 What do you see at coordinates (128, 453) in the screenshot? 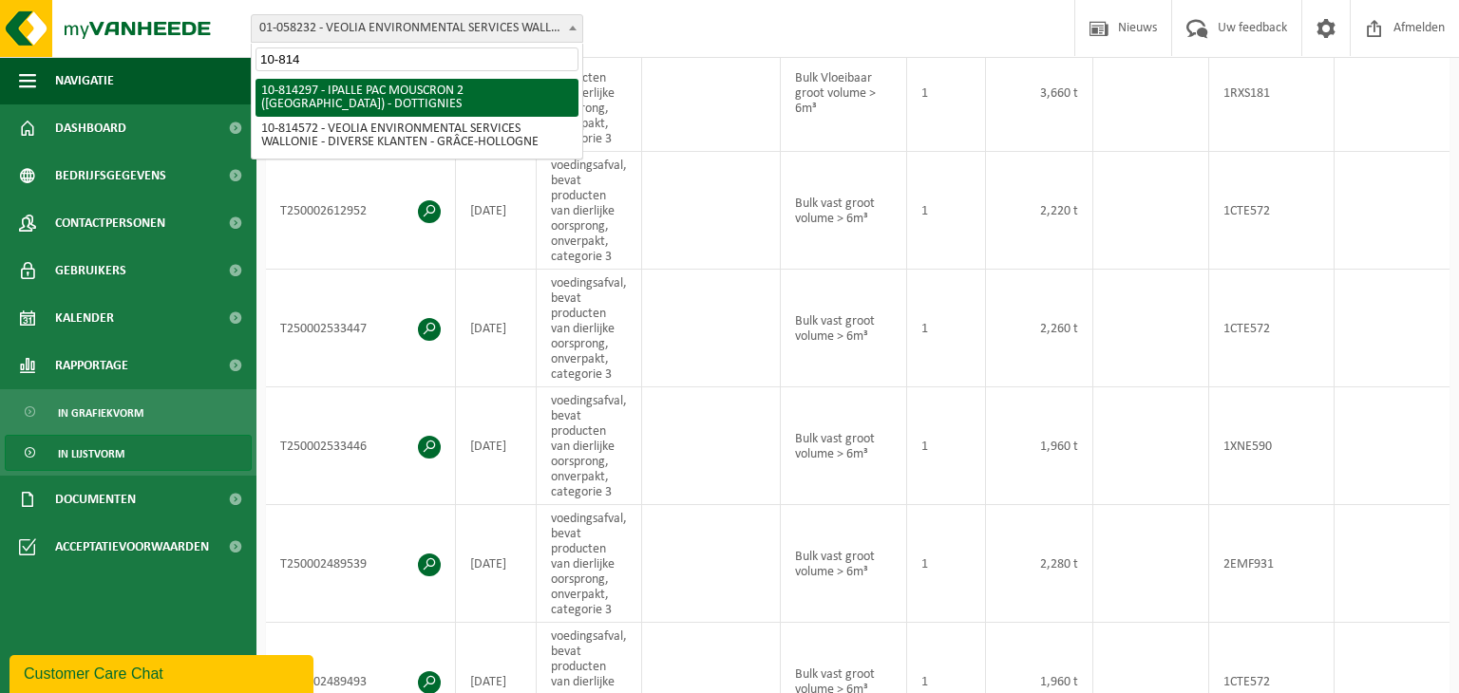
I see `a: In lijstvorm` at bounding box center [128, 453].